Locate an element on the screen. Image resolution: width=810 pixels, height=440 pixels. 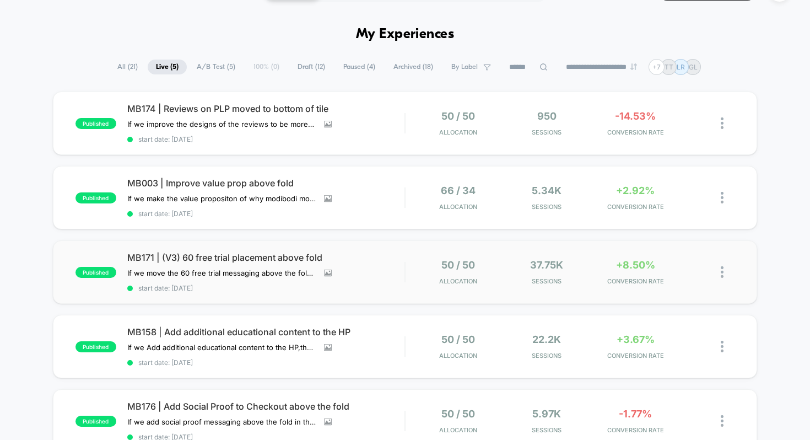
span: MB003 | Improve value prop above fold is located at coordinates (266, 183).